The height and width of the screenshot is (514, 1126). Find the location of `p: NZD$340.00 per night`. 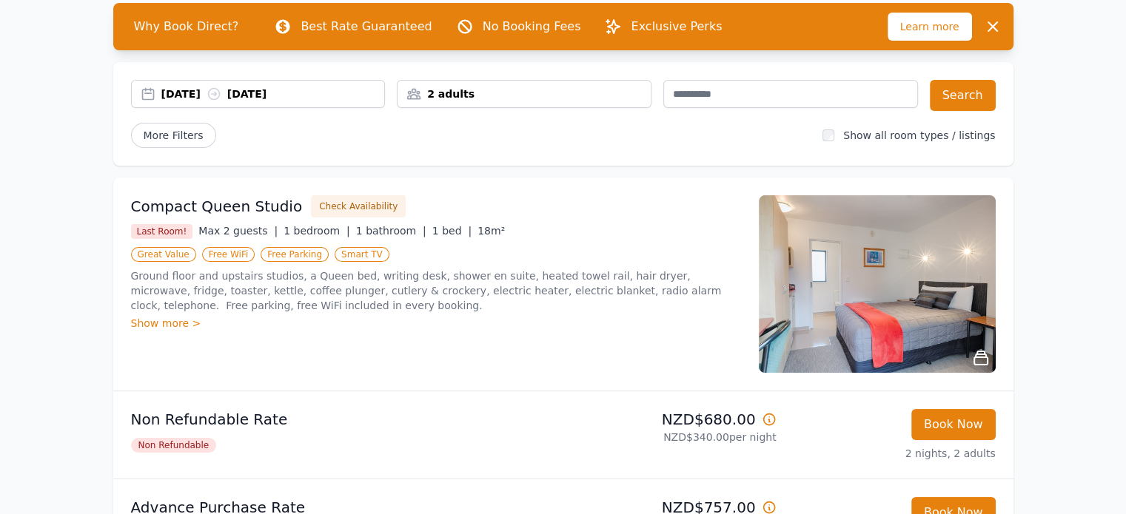

p: NZD$340.00 per night is located at coordinates (673, 437).